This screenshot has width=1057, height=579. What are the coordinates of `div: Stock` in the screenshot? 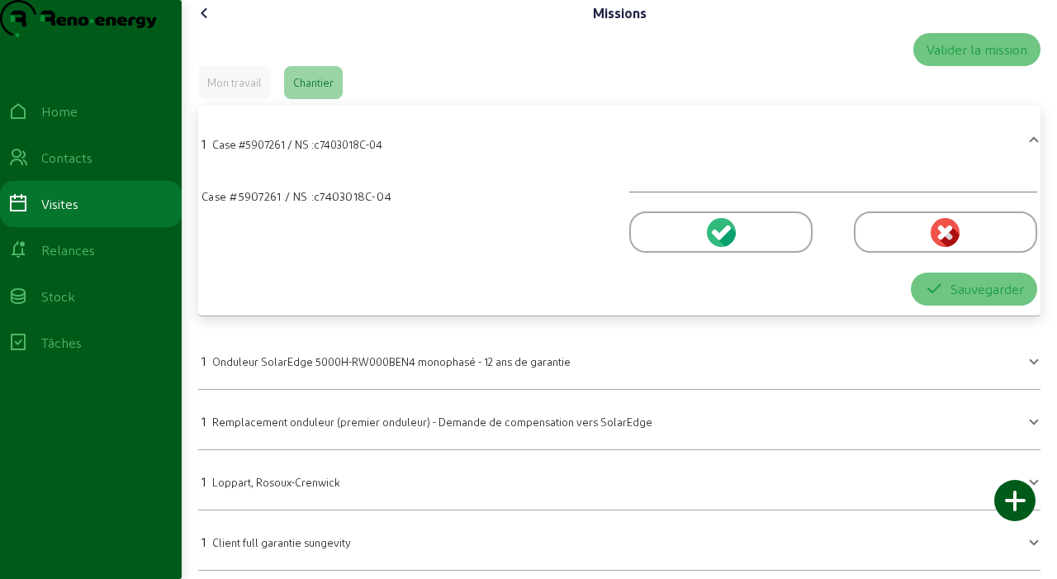 It's located at (58, 297).